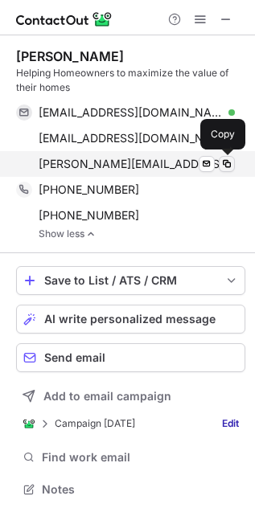 This screenshot has width=255, height=512. What do you see at coordinates (129, 319) in the screenshot?
I see `span: AI write personalized message` at bounding box center [129, 319].